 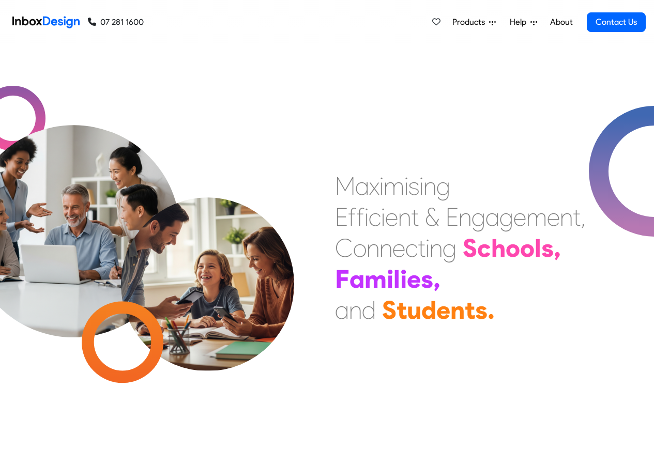 What do you see at coordinates (345, 186) in the screenshot?
I see `div: M` at bounding box center [345, 186].